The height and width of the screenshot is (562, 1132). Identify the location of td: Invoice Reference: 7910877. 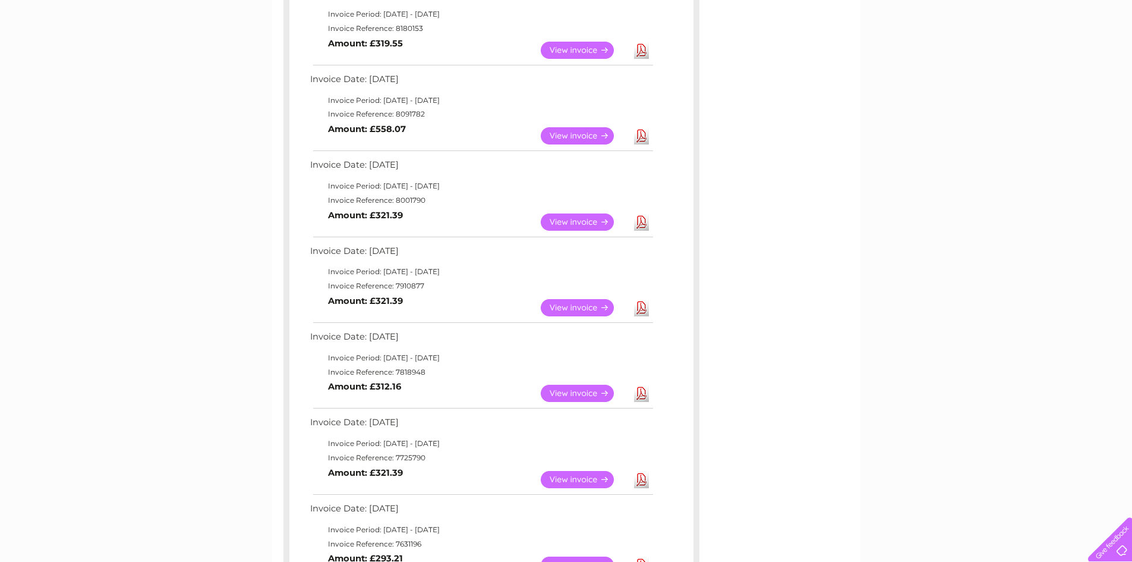
(481, 286).